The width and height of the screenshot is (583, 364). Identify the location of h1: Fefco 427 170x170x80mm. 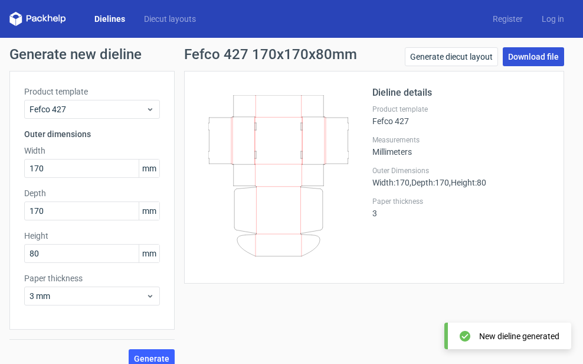
(270, 54).